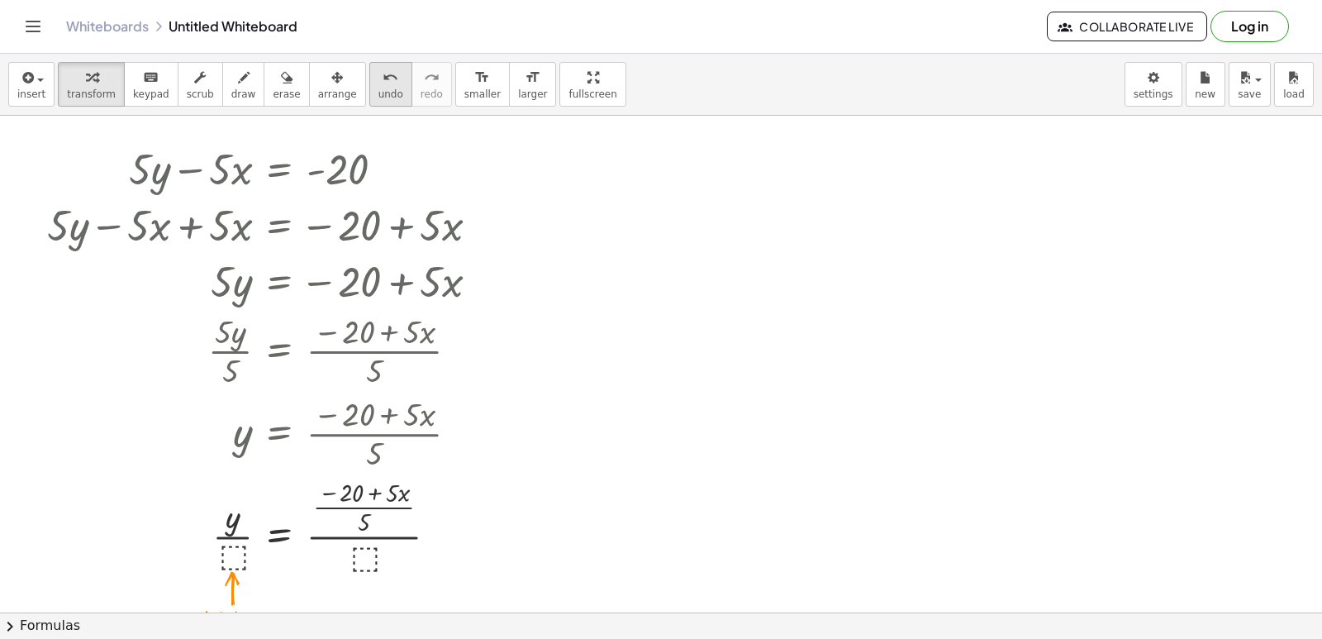 The image size is (1322, 639). Describe the element at coordinates (244, 84) in the screenshot. I see `button: draw` at that location.